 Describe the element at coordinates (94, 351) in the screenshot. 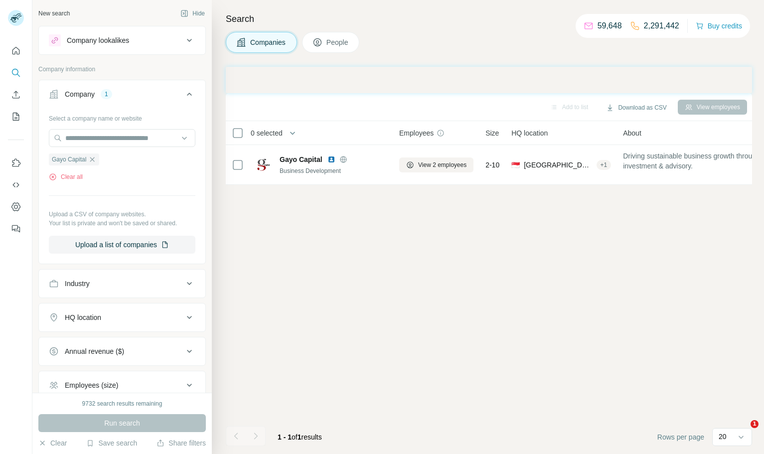

I see `div: Annual revenue ($)` at that location.